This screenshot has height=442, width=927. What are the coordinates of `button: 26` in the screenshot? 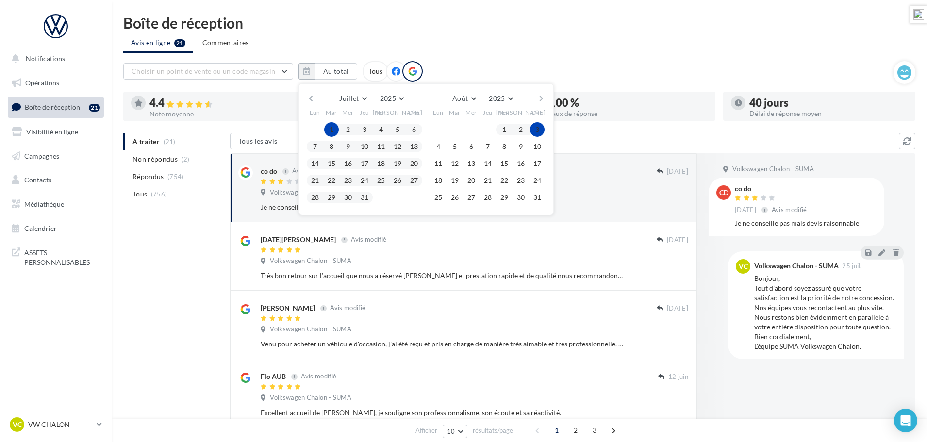 It's located at (455, 198).